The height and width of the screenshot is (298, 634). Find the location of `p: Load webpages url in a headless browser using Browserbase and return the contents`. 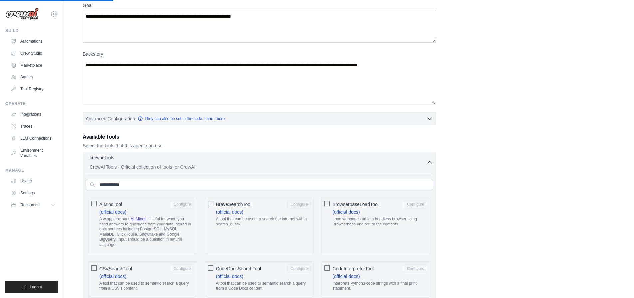

p: Load webpages url in a headless browser using Browserbase and return the contents is located at coordinates (380, 222).